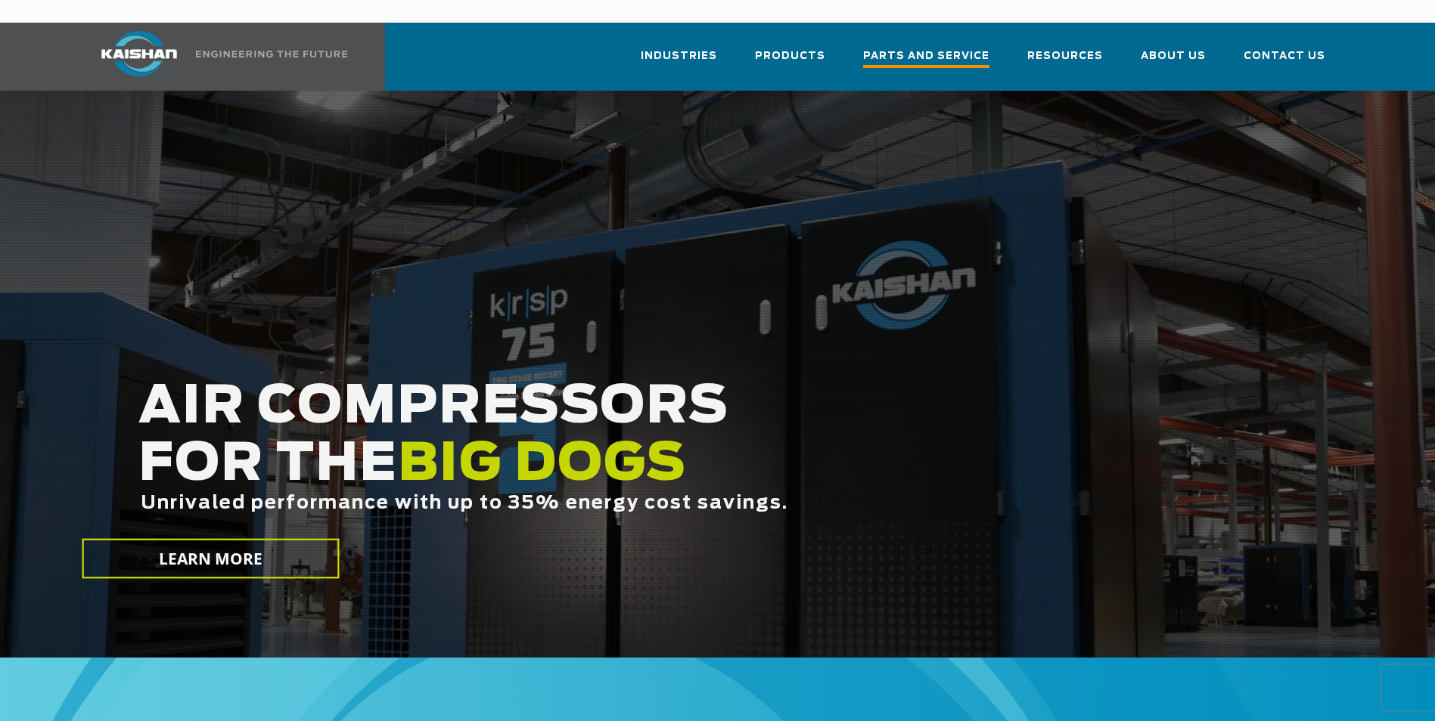  Describe the element at coordinates (139, 54) in the screenshot. I see `img: kaishan logo` at that location.